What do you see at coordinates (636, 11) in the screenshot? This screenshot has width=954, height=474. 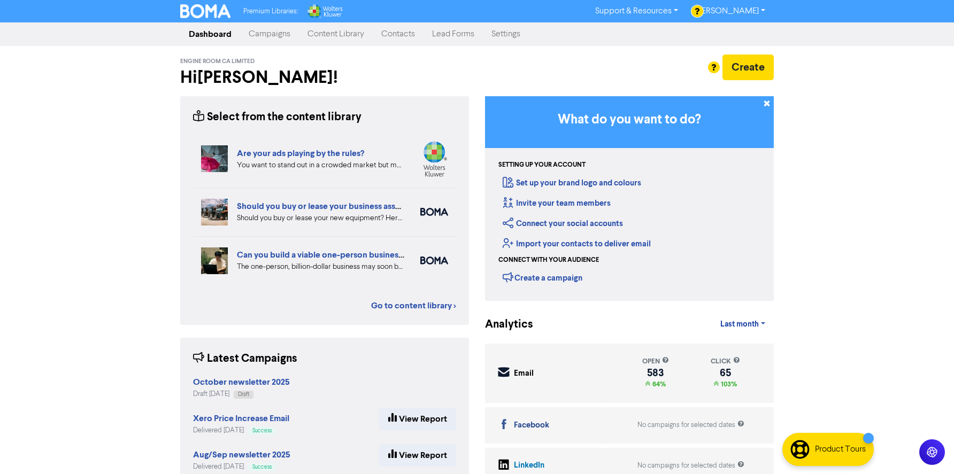 I see `a: Support & Resources` at bounding box center [636, 11].